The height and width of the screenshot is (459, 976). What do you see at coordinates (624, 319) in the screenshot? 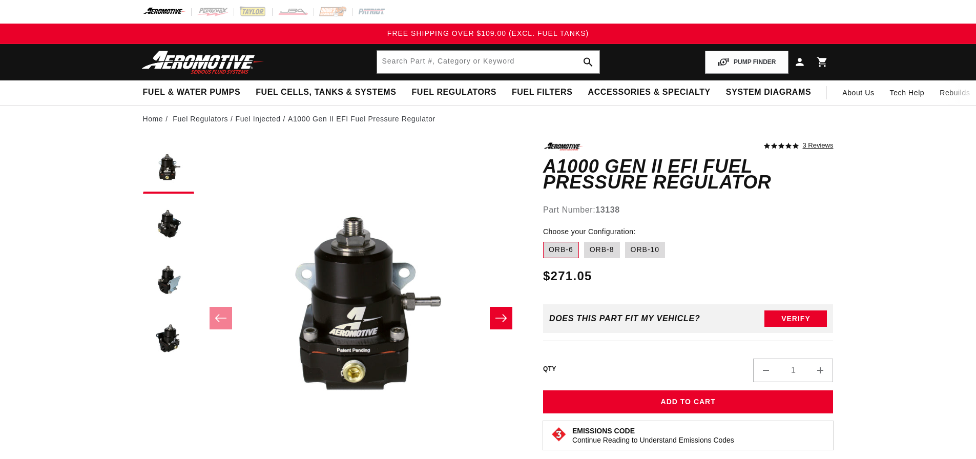
I see `div: Does This part fit My vehicle?` at bounding box center [624, 319].